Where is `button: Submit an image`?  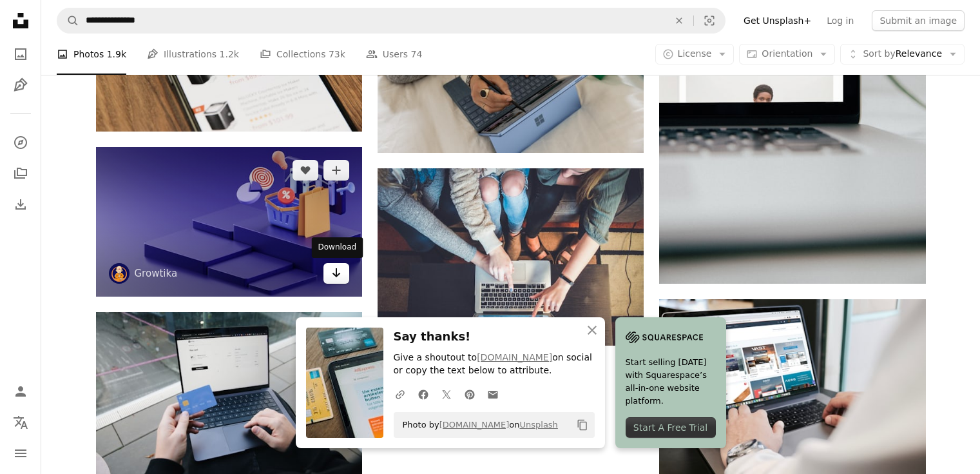
button: Submit an image is located at coordinates (919, 21).